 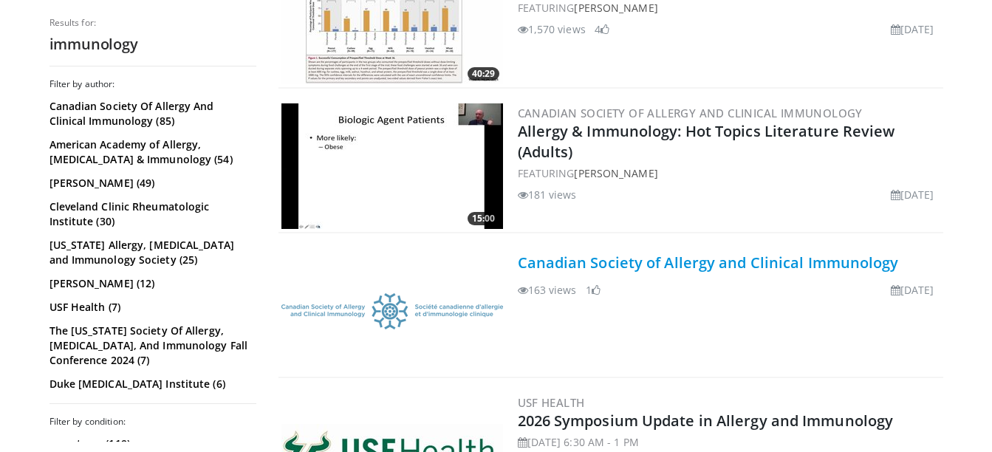 I want to click on img: 12da682e-22f3-401f-a4c7-b94a0913007b.300x170_q85_crop-smart_upscale.jpg, so click(x=392, y=166).